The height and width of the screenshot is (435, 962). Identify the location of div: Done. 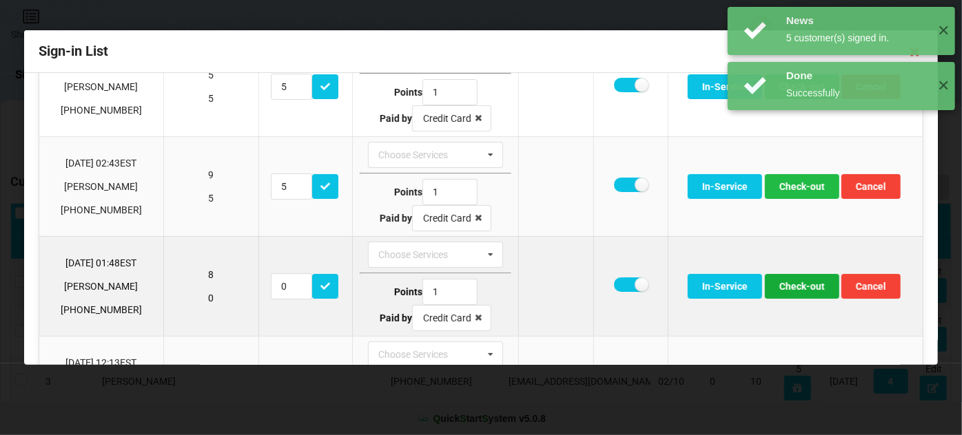
(856, 76).